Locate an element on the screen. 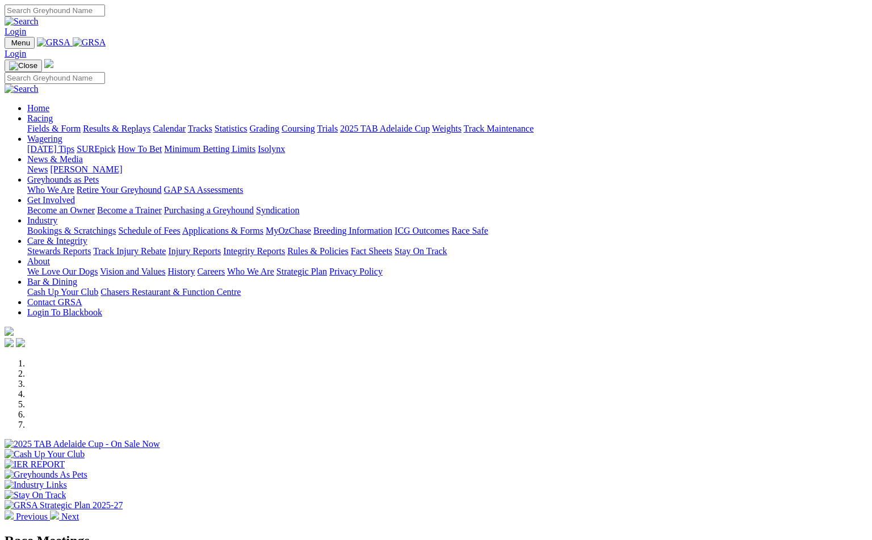 The height and width of the screenshot is (540, 872). a: Tracks is located at coordinates (200, 128).